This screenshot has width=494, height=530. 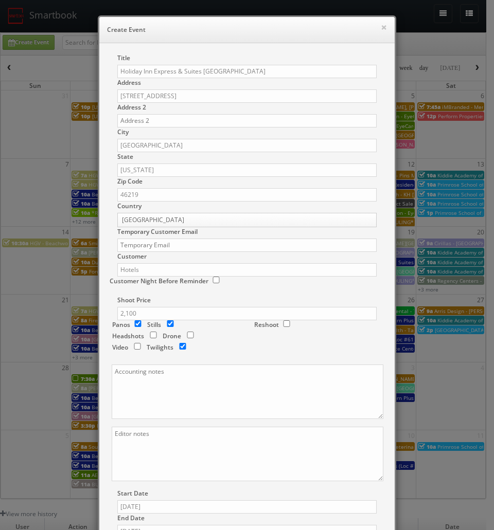 I want to click on label: Country, so click(x=129, y=206).